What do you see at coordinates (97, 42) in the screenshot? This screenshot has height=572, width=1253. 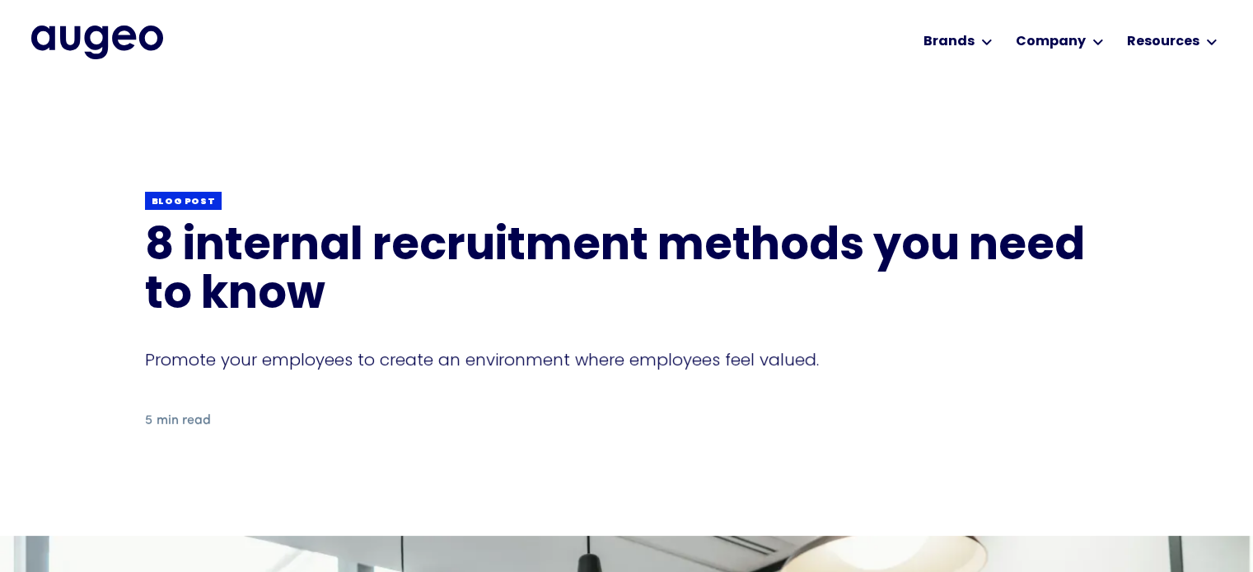 I see `a: home` at bounding box center [97, 42].